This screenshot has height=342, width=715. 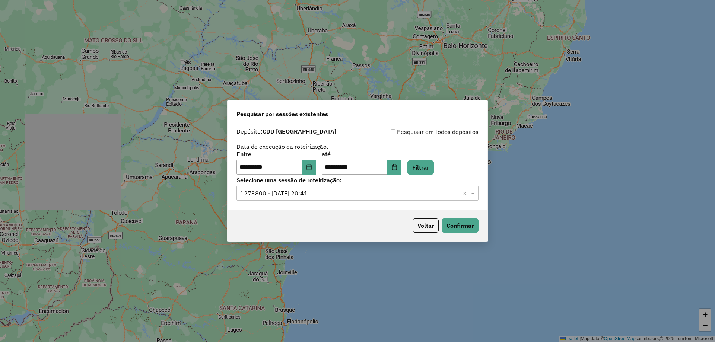 What do you see at coordinates (418, 132) in the screenshot?
I see `div: Pesquisar em todos depósitos` at bounding box center [418, 132].